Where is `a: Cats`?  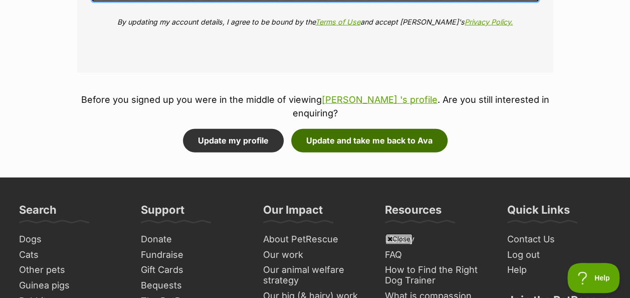
a: Cats is located at coordinates (71, 255).